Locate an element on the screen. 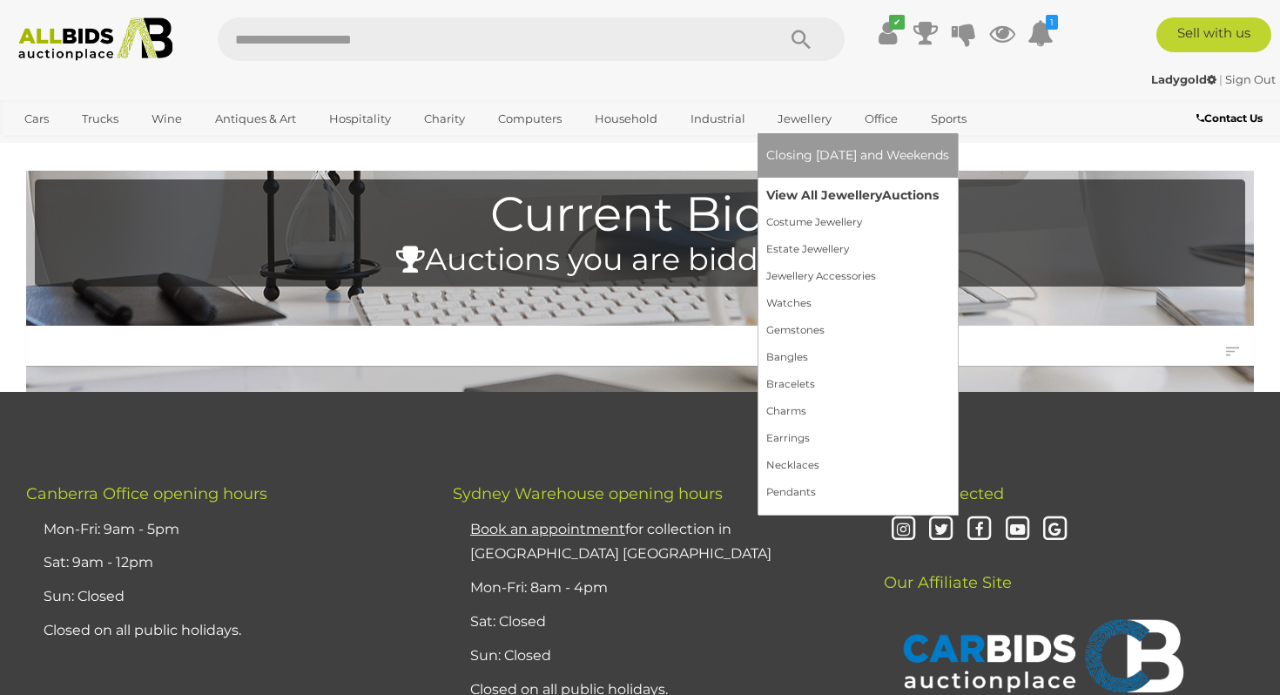 Image resolution: width=1280 pixels, height=695 pixels. i: Google is located at coordinates (1055, 529).